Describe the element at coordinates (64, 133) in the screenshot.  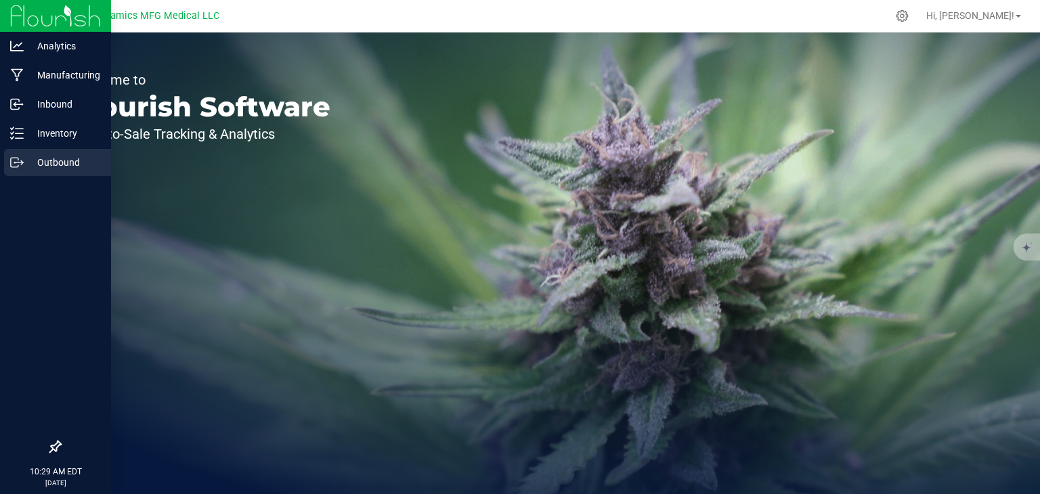
I see `p: Inventory` at that location.